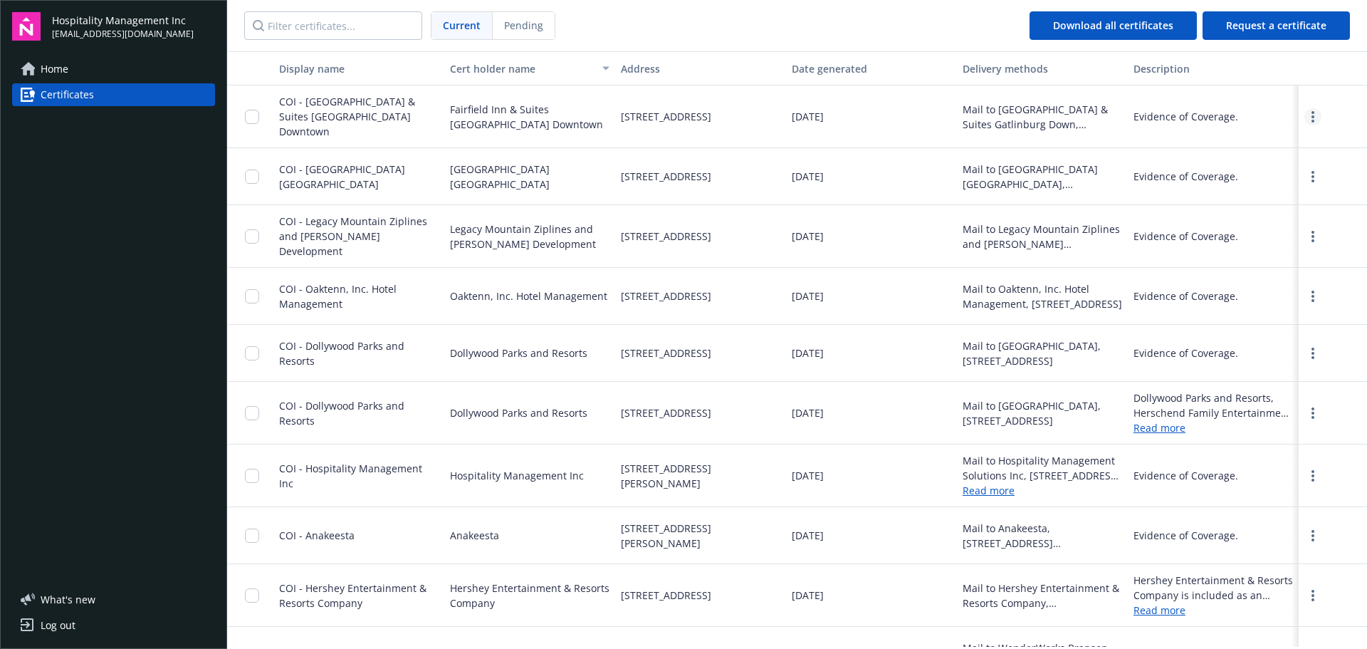 Image resolution: width=1367 pixels, height=649 pixels. I want to click on div: Dollywood Parks and Resorts, Herschend Family Entertainment Corporation and Its subsidiaries, off..., so click(1213, 405).